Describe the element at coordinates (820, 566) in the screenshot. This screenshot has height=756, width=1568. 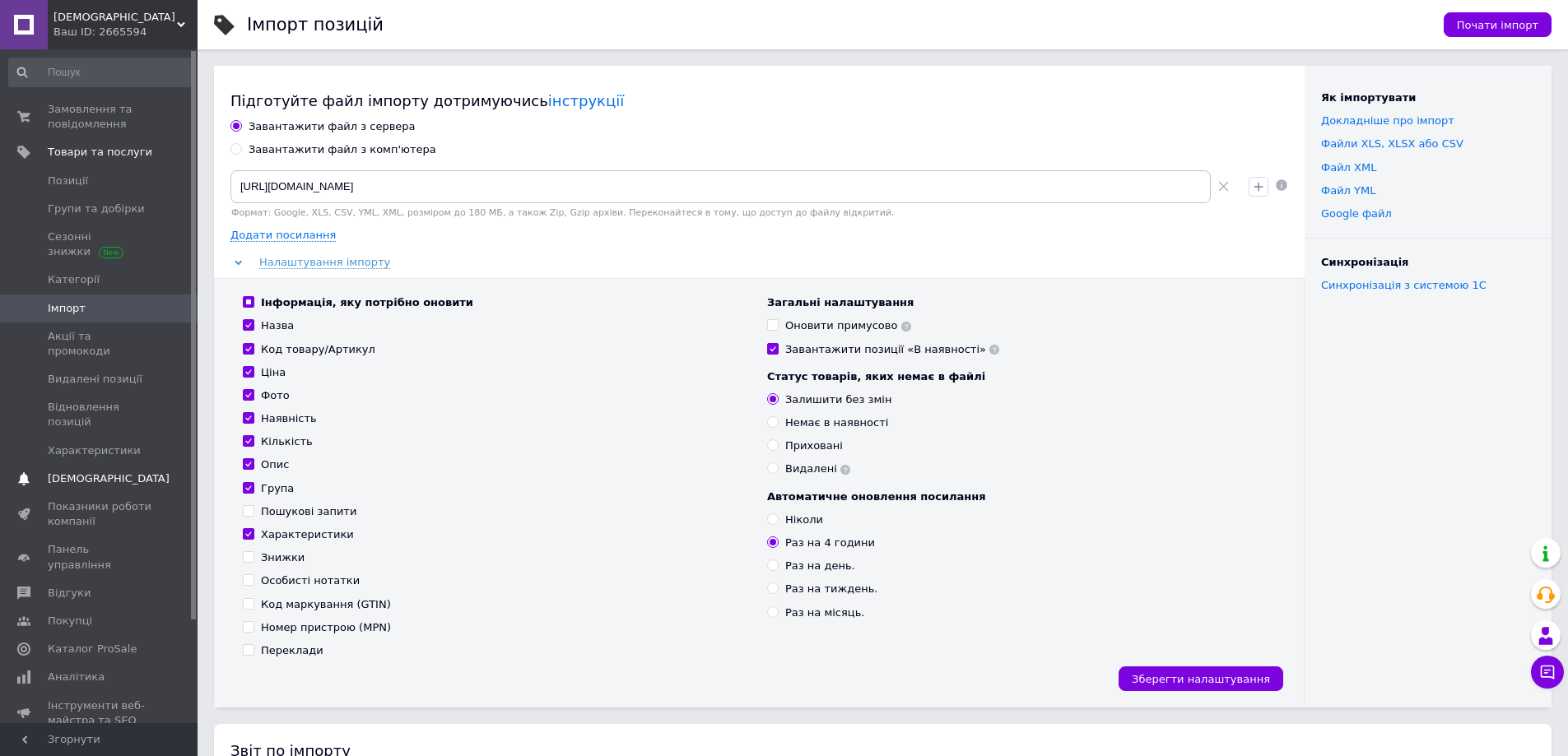
I see `div: Раз на день.` at that location.